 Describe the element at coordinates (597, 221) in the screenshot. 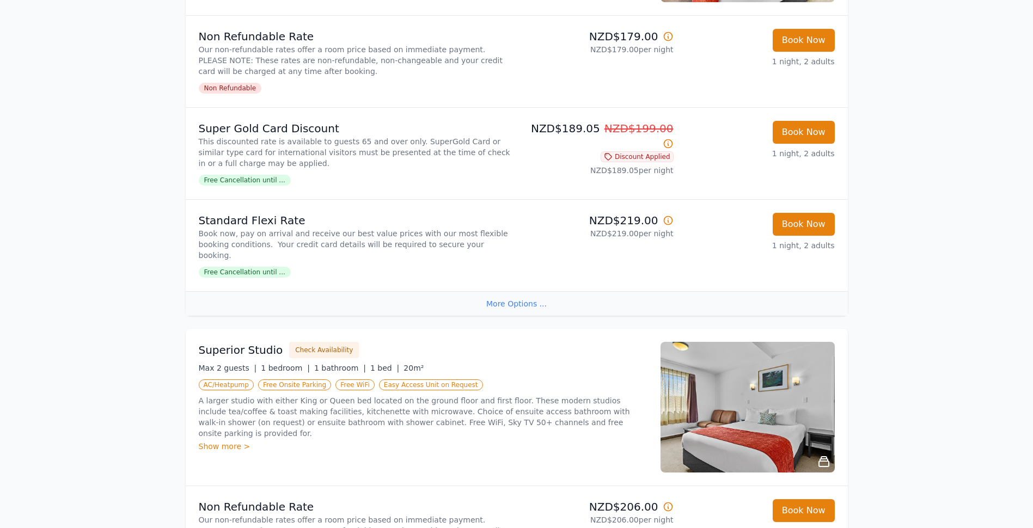

I see `p: NZD$219.00` at that location.